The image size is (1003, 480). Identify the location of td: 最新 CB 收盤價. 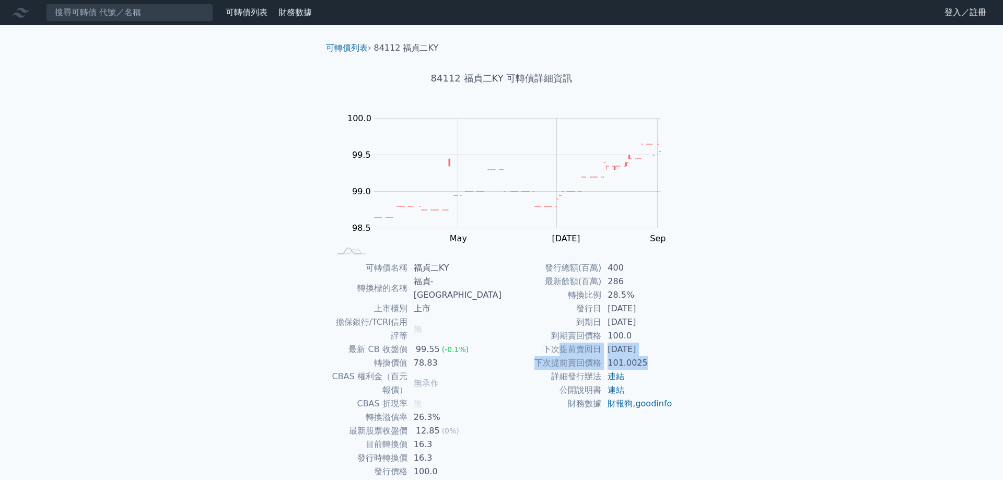
(369, 350).